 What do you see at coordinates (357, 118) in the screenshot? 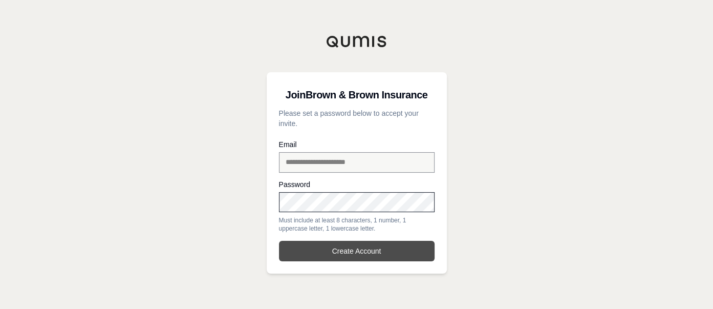
I see `p: Please set a password below to accept your invite.` at bounding box center [357, 118].